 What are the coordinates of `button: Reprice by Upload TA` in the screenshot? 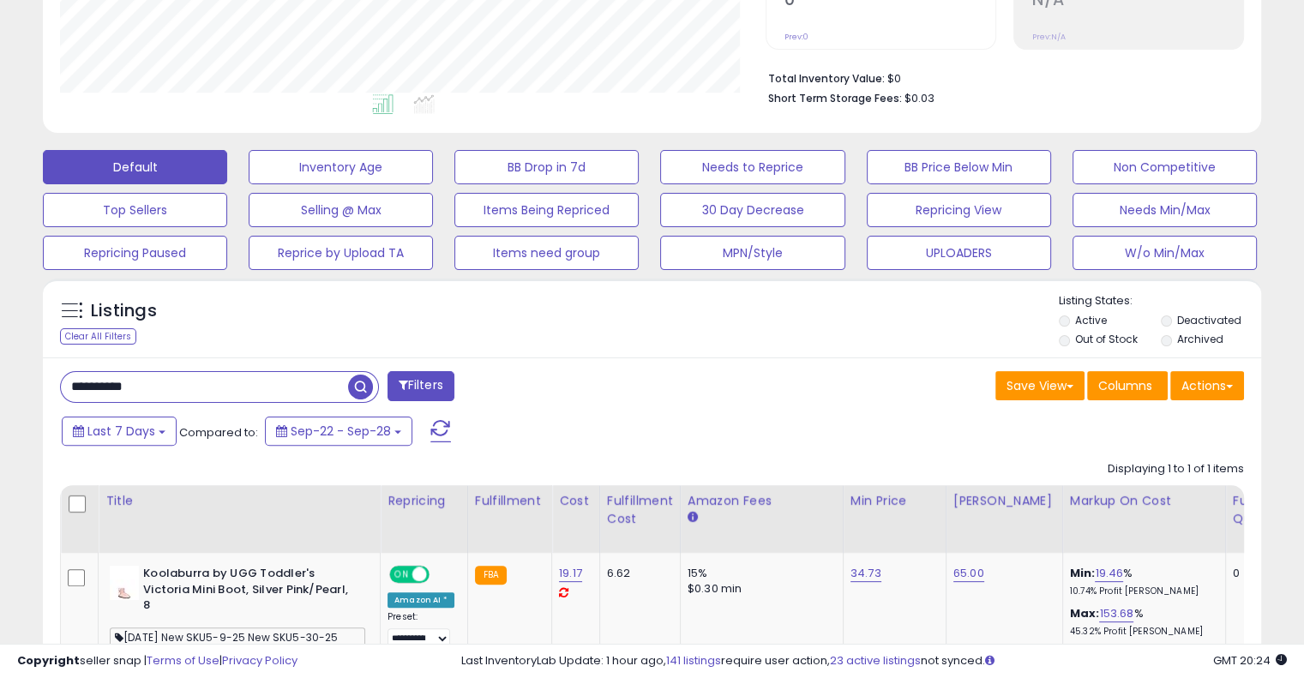 It's located at (340, 253).